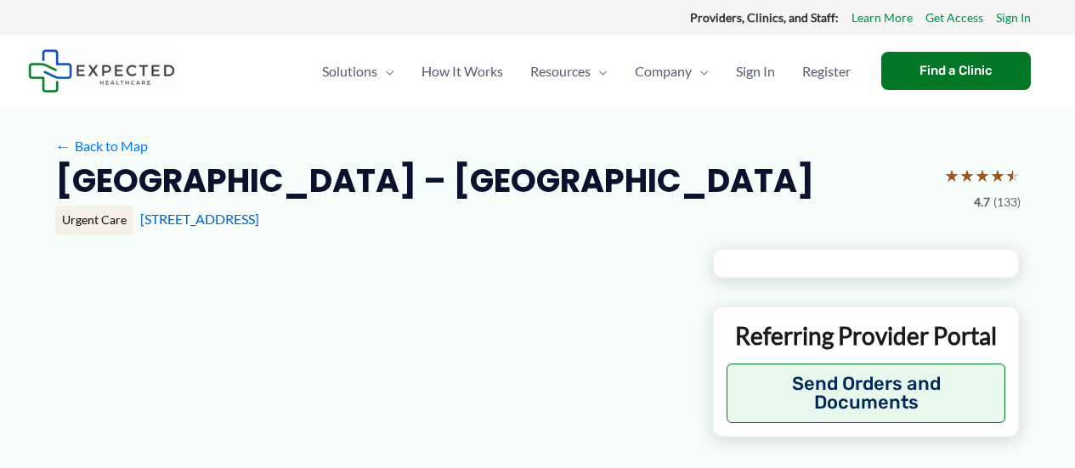 This screenshot has height=468, width=1075. I want to click on span: (133), so click(1007, 202).